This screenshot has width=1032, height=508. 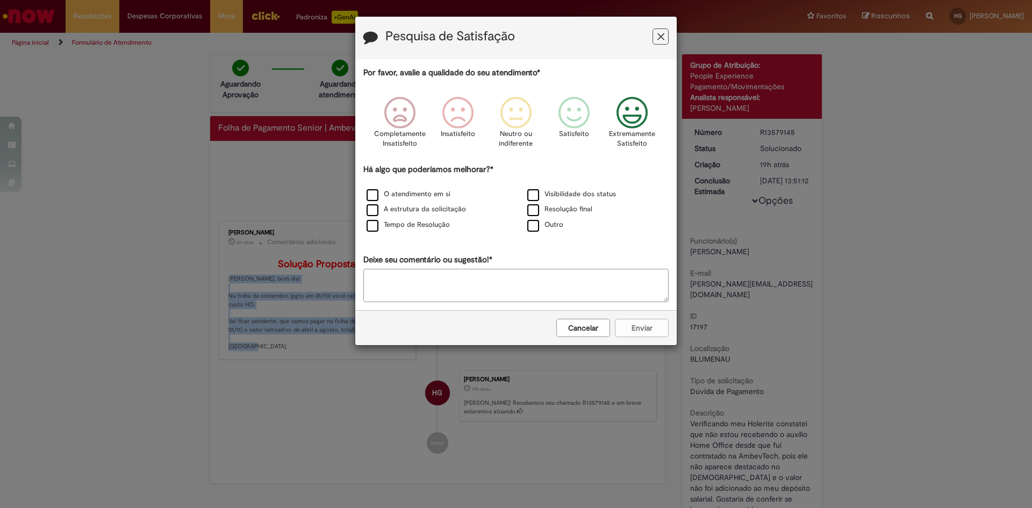 What do you see at coordinates (399, 125) in the screenshot?
I see `div: Completamente Insatisfeito` at bounding box center [399, 125].